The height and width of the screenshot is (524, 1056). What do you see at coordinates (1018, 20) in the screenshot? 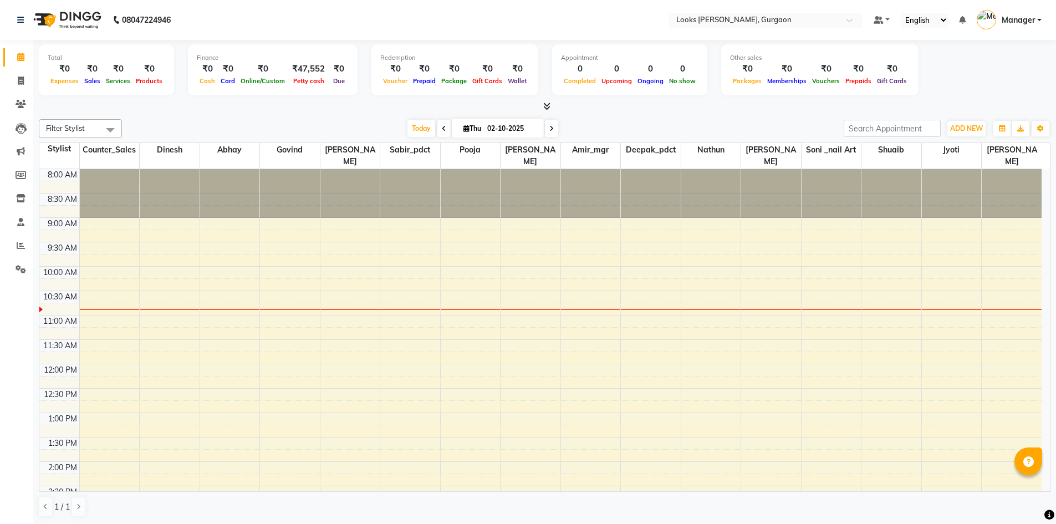
I see `span: Manager` at bounding box center [1018, 20].